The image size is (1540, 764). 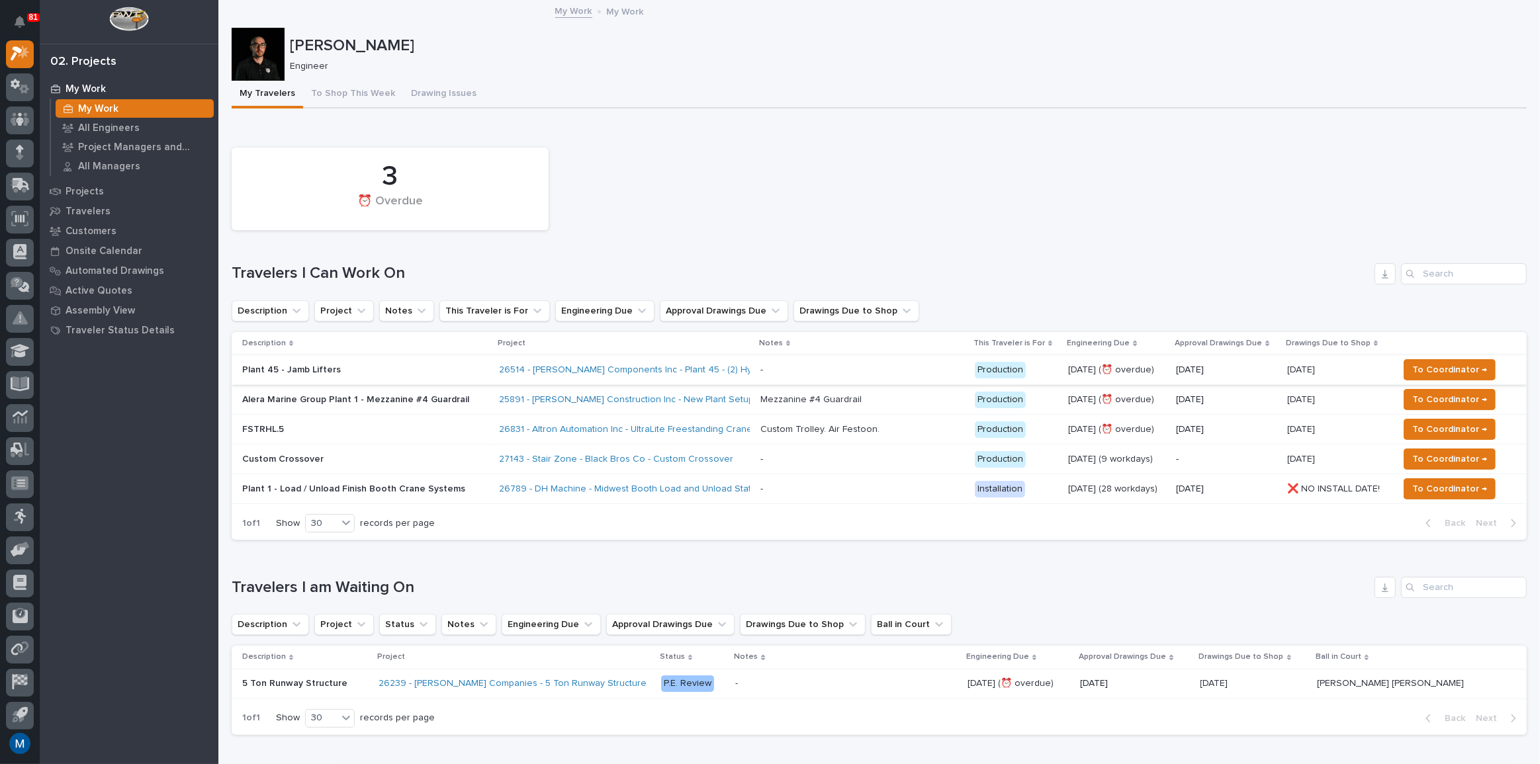 What do you see at coordinates (129, 271) in the screenshot?
I see `a: Automated Drawings` at bounding box center [129, 271].